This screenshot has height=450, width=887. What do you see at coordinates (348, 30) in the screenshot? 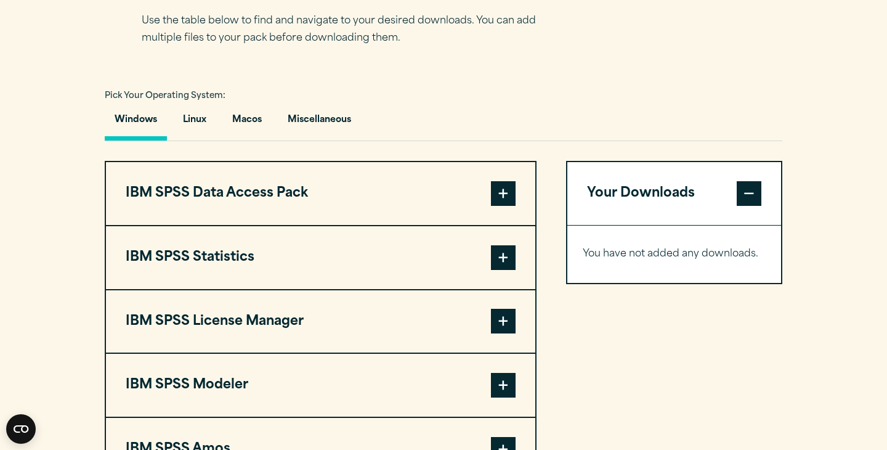
I see `p: Use the table below to find and navigate to your desired downloads. You can add multiple files to...` at bounding box center [348, 30].